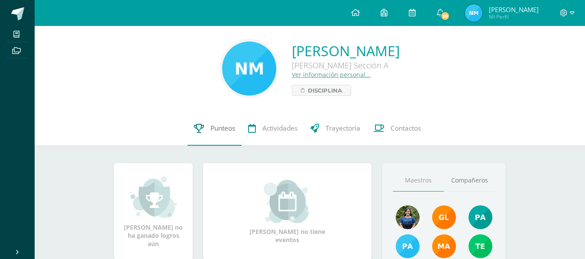 The image size is (585, 259). What do you see at coordinates (513, 16) in the screenshot?
I see `span: Mi Perfil` at bounding box center [513, 16].